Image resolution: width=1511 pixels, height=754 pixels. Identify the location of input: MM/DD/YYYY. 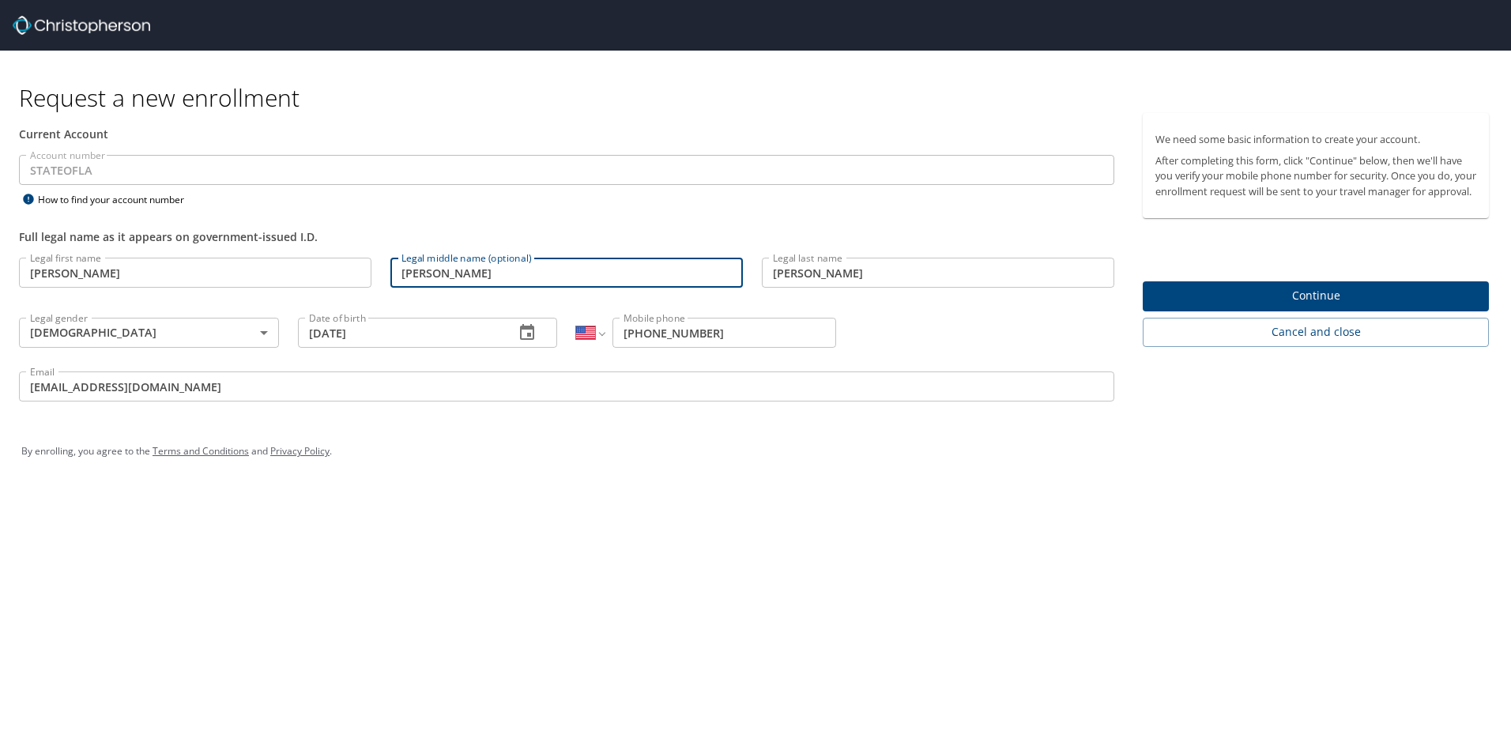
(400, 333).